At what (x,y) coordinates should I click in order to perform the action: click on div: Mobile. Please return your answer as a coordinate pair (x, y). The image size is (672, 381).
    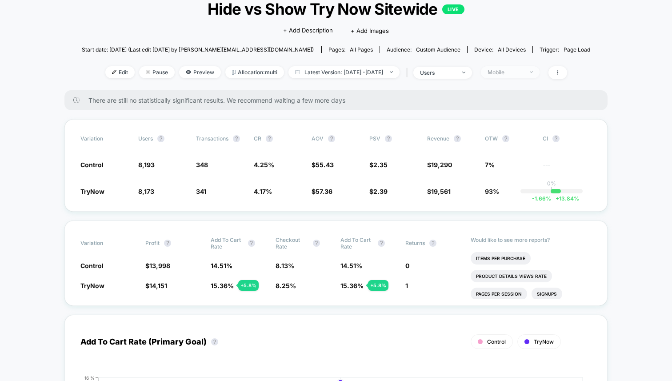
    Looking at the image, I should click on (506, 72).